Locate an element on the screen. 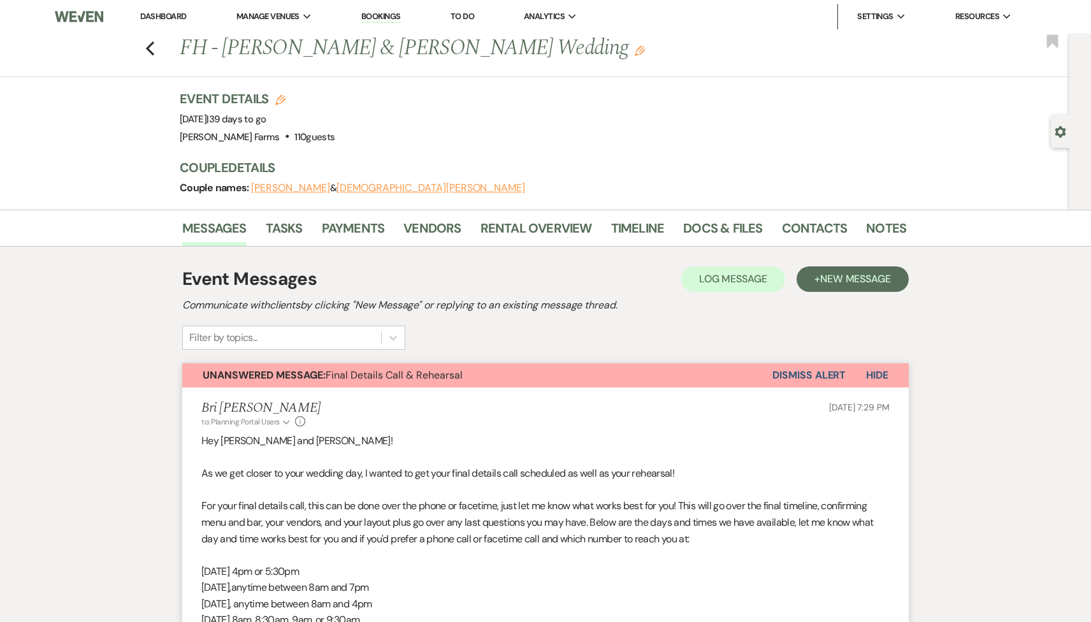 This screenshot has width=1091, height=622. span: For your final details call, this can be done over the phone or facetime, just let me know what w... is located at coordinates (537, 522).